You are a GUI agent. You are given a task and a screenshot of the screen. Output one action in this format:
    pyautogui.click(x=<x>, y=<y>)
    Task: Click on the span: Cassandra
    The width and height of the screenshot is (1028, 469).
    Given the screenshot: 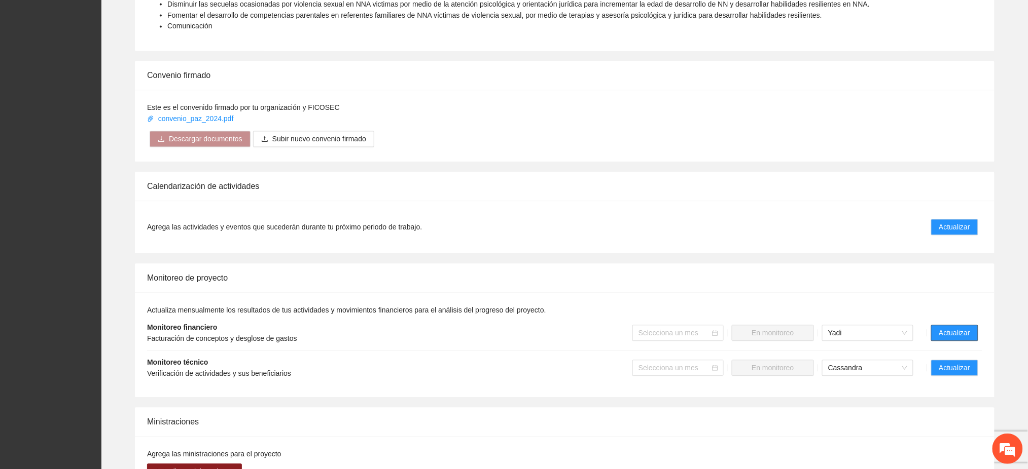 What is the action you would take?
    pyautogui.click(x=867, y=369)
    